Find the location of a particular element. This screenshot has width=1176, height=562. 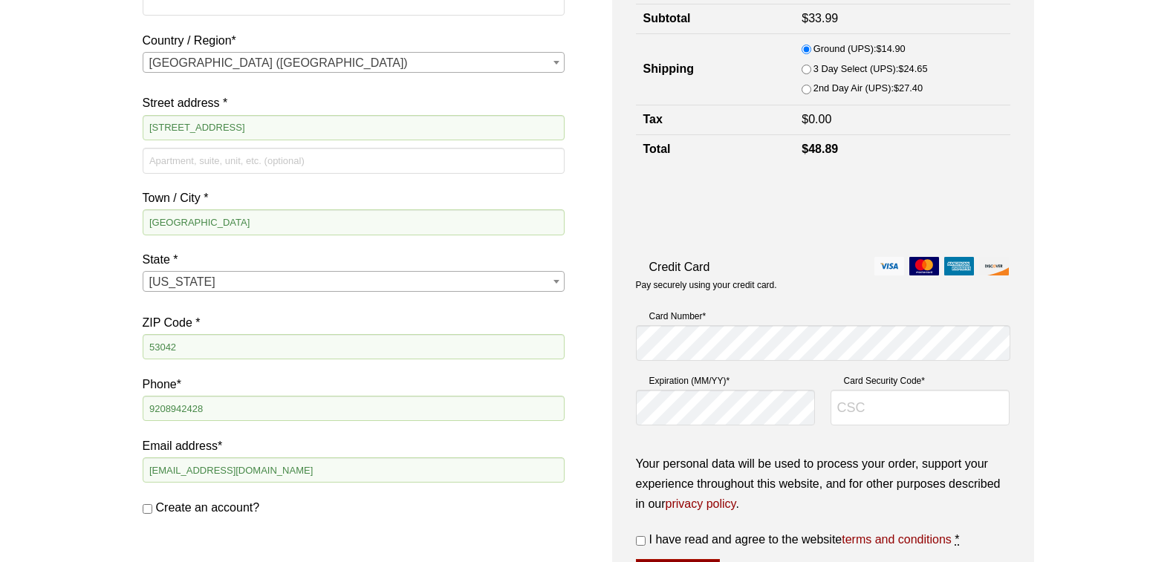

label: Street address is located at coordinates (354, 102).